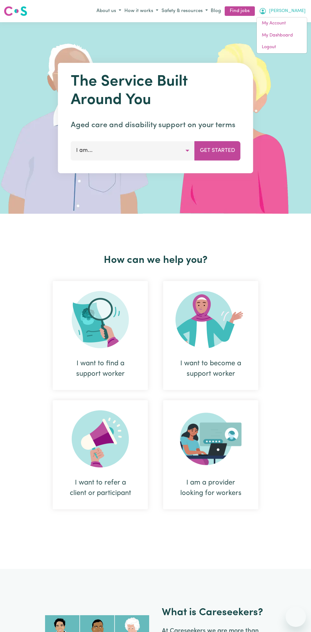  What do you see at coordinates (155, 261) in the screenshot?
I see `h2: How can we help you?` at bounding box center [155, 261].